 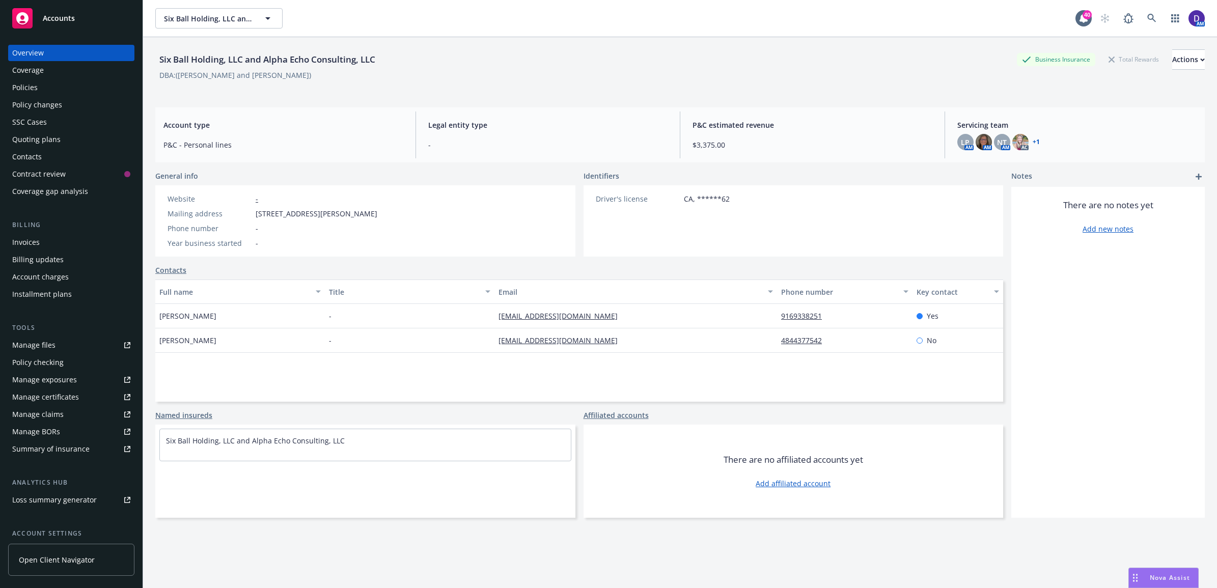 What do you see at coordinates (71, 242) in the screenshot?
I see `a: Invoices` at bounding box center [71, 242].